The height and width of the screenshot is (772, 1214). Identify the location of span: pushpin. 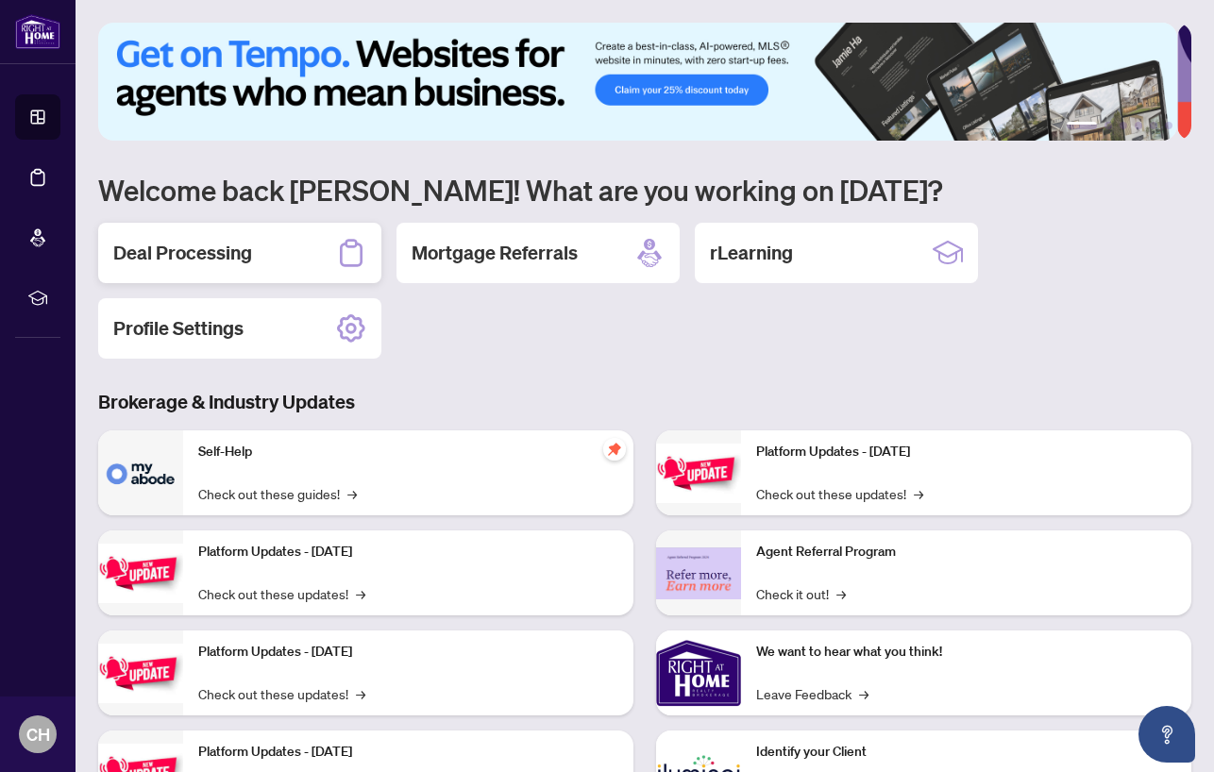
(615, 449).